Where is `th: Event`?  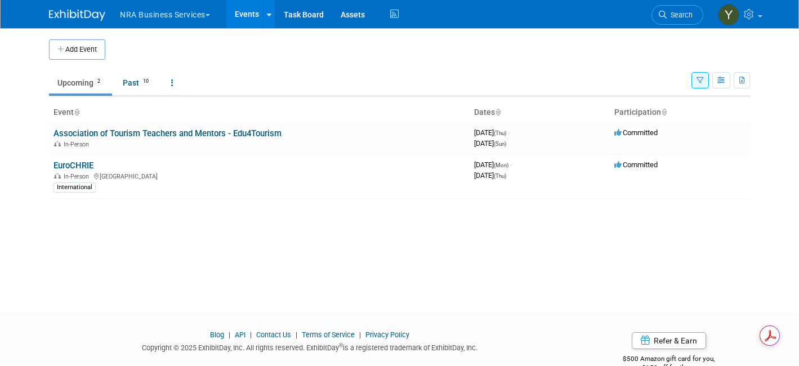
th: Event is located at coordinates (259, 113).